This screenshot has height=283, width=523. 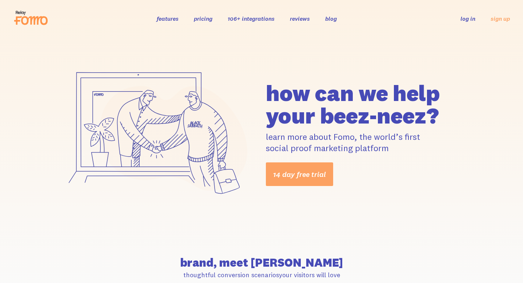 I want to click on a: reviews, so click(x=300, y=19).